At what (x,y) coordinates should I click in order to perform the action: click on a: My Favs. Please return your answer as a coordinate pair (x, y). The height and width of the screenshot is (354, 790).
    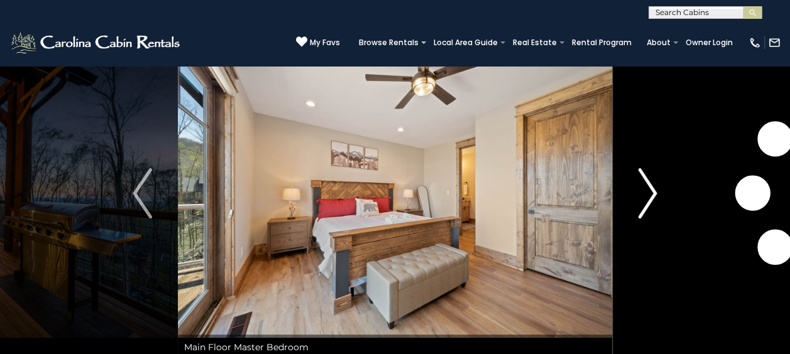
    Looking at the image, I should click on (318, 42).